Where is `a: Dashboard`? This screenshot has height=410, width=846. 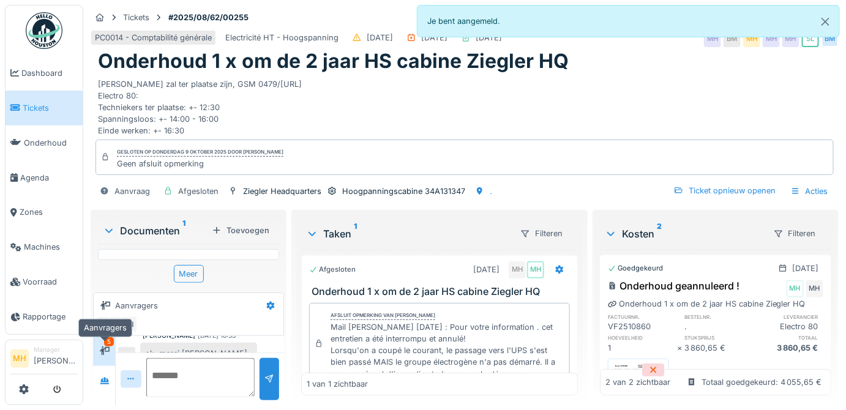
a: Dashboard is located at coordinates (44, 73).